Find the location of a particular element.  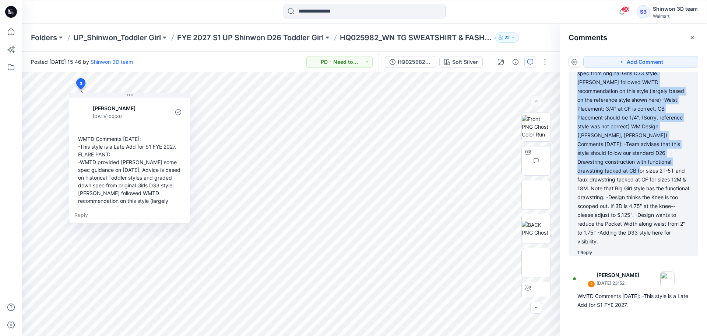

p: 22 is located at coordinates (507, 38).